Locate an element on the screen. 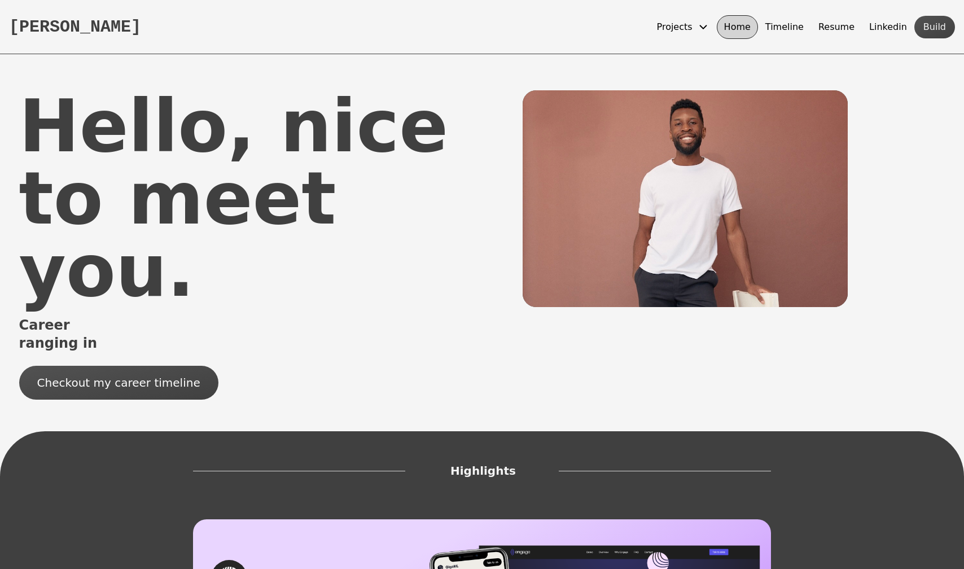  span: Career ranging in is located at coordinates (73, 334).